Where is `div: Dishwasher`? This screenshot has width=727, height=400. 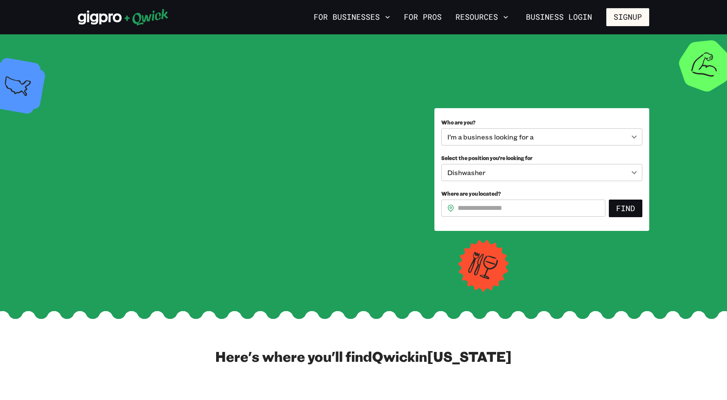
div: Dishwasher is located at coordinates (541, 173).